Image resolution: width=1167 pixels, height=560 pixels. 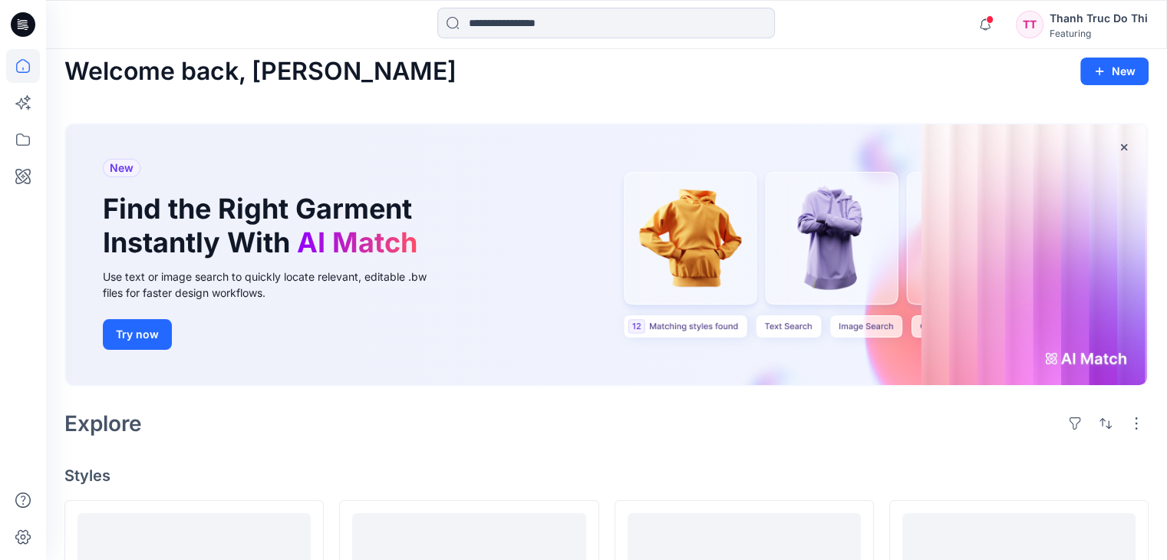 I want to click on div: Featuring, so click(x=1098, y=33).